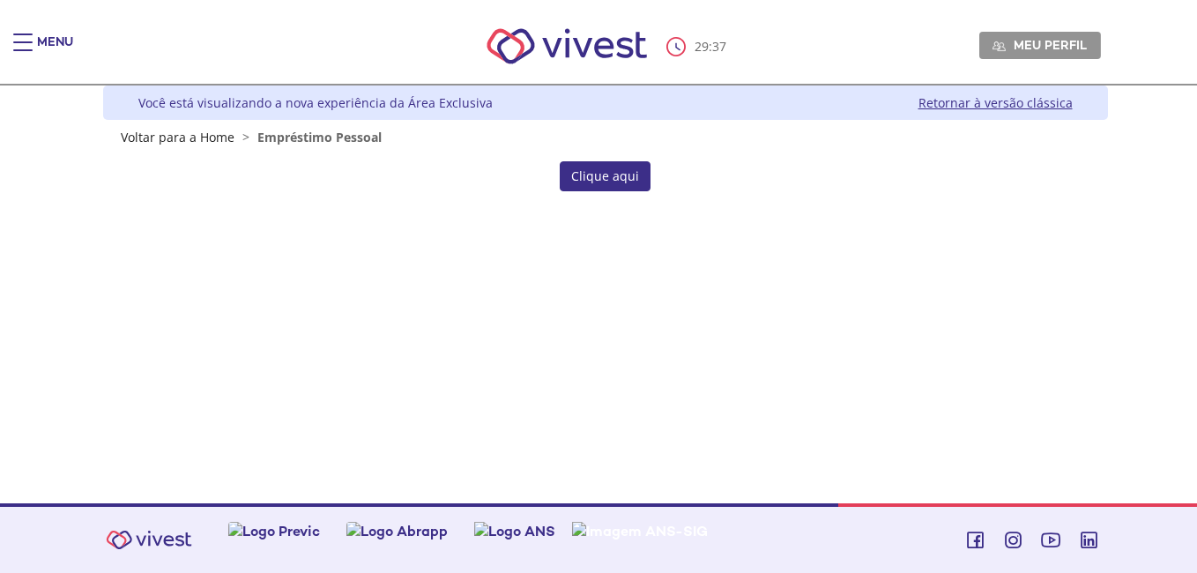 The image size is (1197, 573). Describe the element at coordinates (316, 102) in the screenshot. I see `div: Você está visualizando a nova experiência da Área Exclusiva` at that location.